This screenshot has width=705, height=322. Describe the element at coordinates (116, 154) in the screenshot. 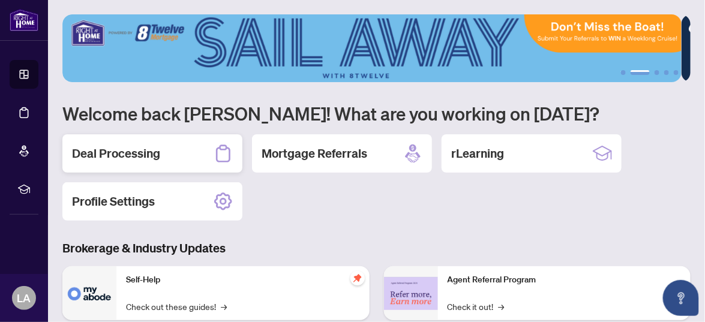

I see `h2: Deal Processing` at that location.